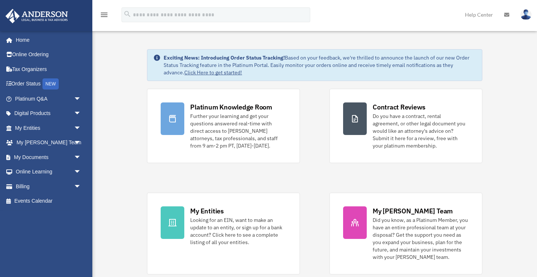 The image size is (537, 277). Describe the element at coordinates (224, 233) in the screenshot. I see `a: My Entities Looking for an EIN, want to make an update to an entity, or sign up for a bank accoun...` at that location.